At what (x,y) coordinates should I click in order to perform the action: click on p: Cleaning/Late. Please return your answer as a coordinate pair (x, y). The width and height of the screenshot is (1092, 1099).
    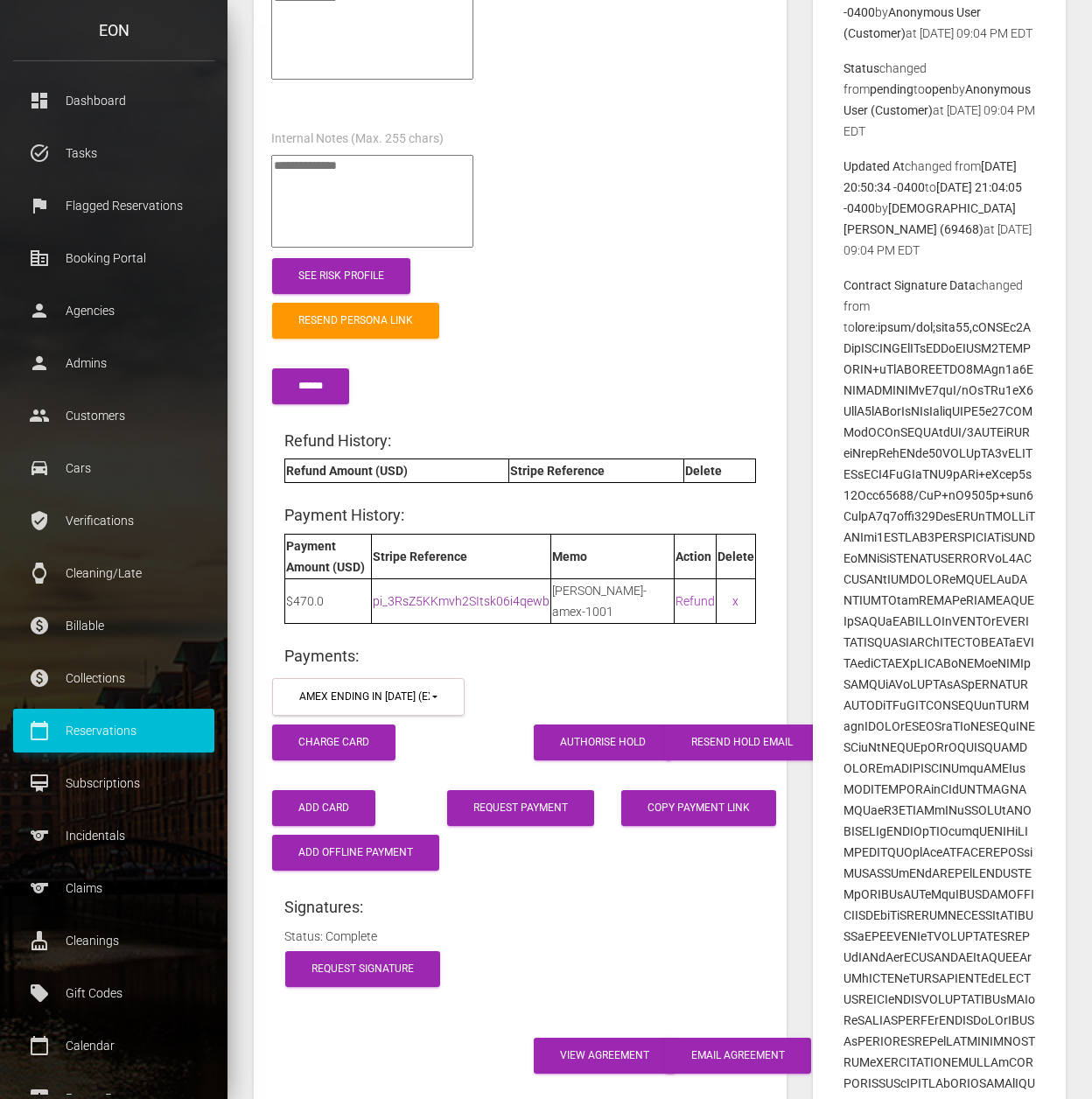
    Looking at the image, I should click on (114, 573).